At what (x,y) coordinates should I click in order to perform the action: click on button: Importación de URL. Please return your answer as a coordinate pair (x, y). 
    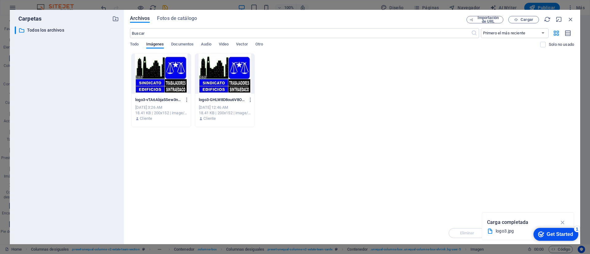
    Looking at the image, I should click on (485, 20).